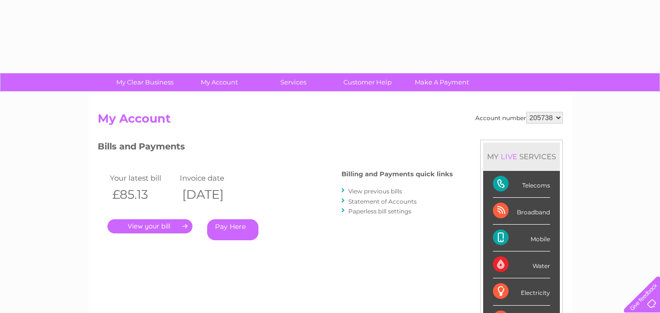 The image size is (660, 313). I want to click on a: Services, so click(293, 82).